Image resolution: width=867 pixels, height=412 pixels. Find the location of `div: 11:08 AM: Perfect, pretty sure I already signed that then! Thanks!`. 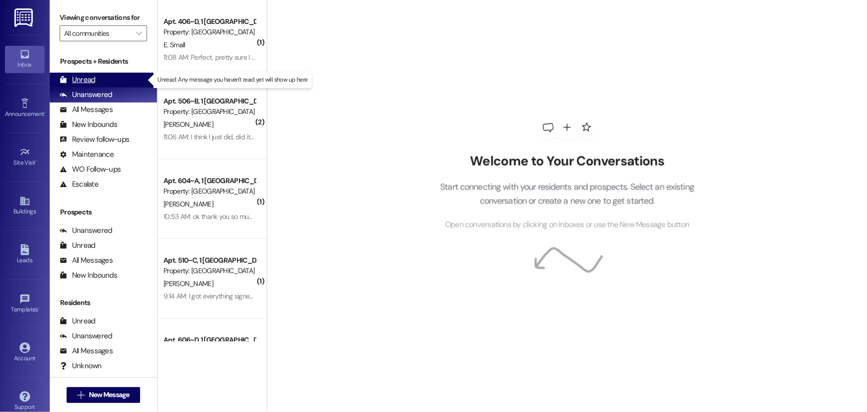

div: 11:08 AM: Perfect, pretty sure I already signed that then! Thanks! is located at coordinates (256, 57).